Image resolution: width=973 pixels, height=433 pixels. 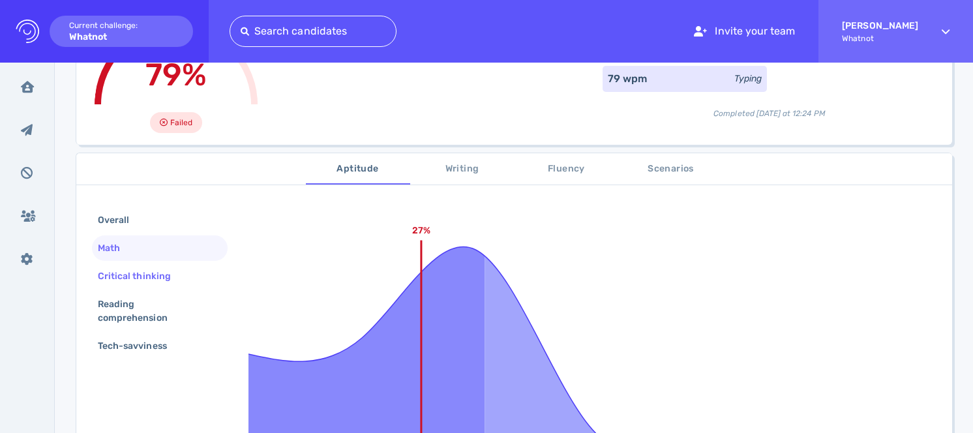 I want to click on span: Fluency, so click(x=567, y=169).